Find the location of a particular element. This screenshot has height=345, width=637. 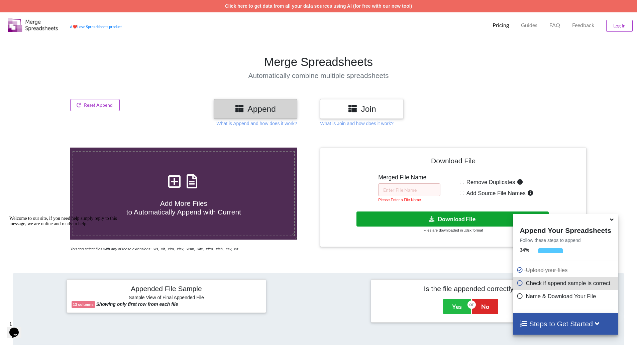

h4: Steps to Get Started is located at coordinates (565, 323).